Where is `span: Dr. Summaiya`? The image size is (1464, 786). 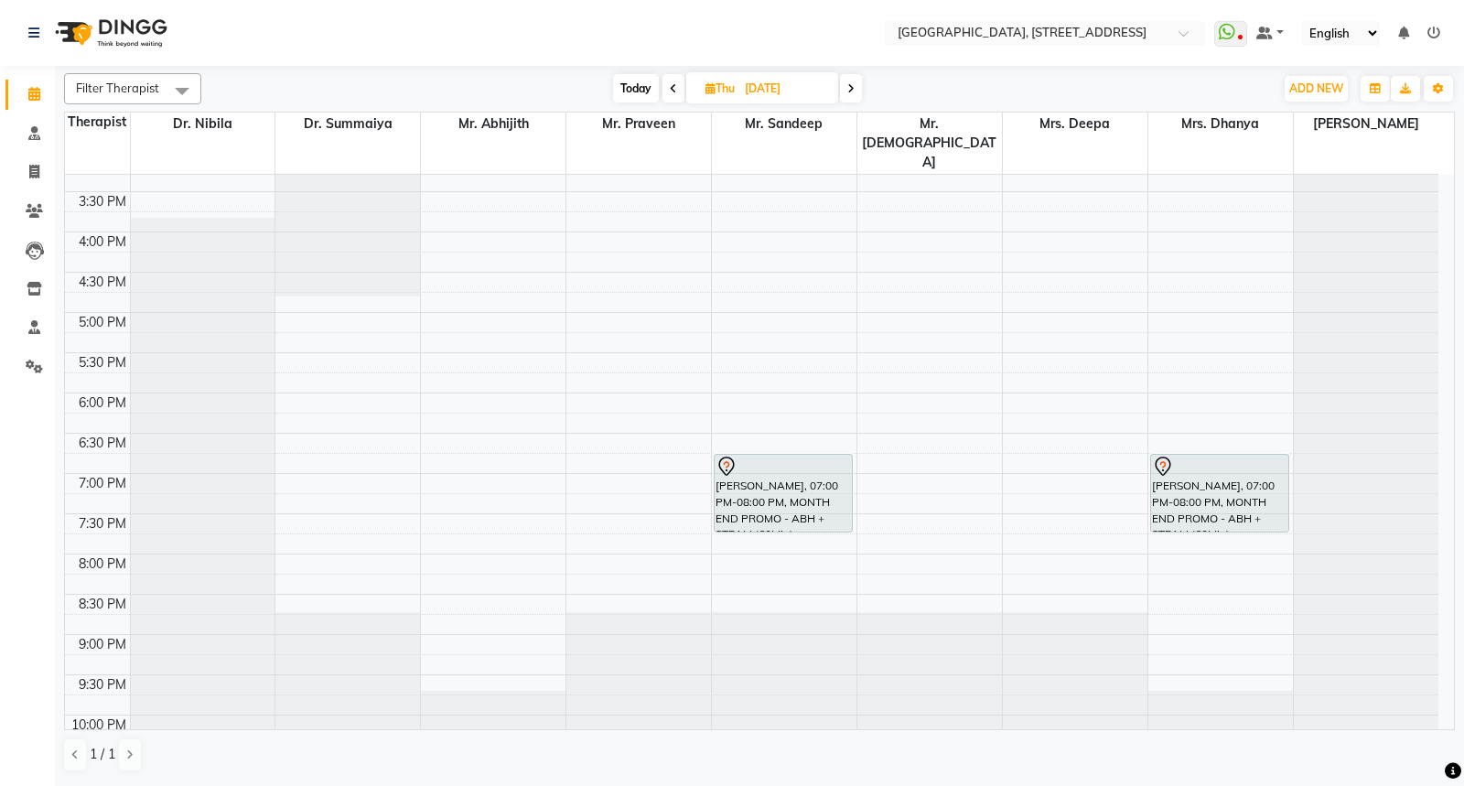 span: Dr. Summaiya is located at coordinates (348, 123).